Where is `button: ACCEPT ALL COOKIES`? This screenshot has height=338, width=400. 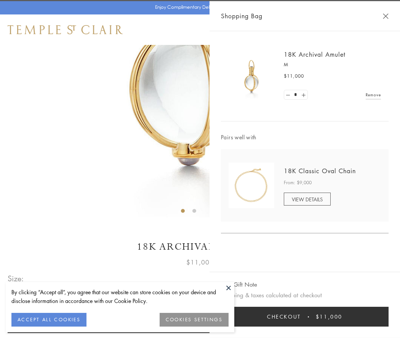 button: ACCEPT ALL COOKIES is located at coordinates (49, 320).